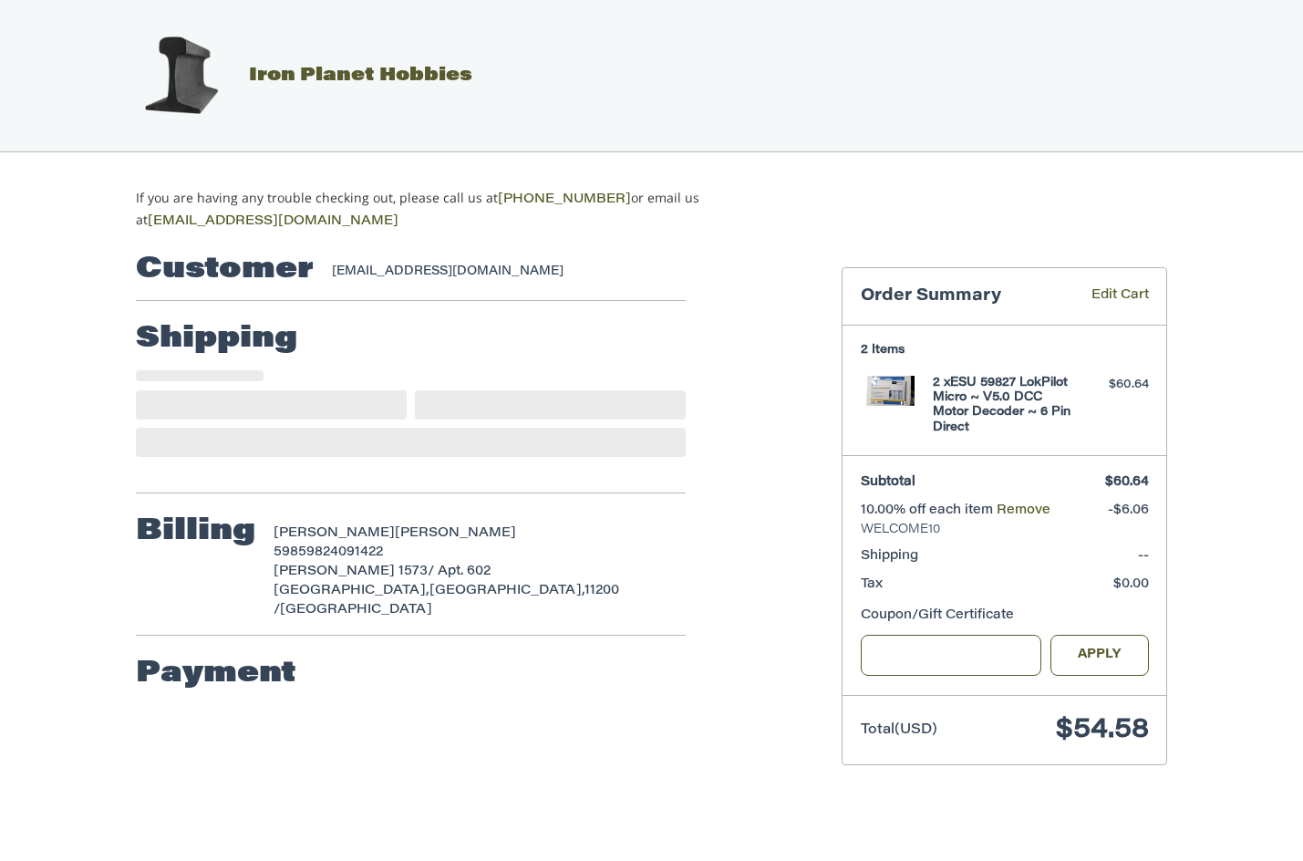  What do you see at coordinates (951, 655) in the screenshot?
I see `input: Gift Certificate or Coupon Code` at bounding box center [951, 655].